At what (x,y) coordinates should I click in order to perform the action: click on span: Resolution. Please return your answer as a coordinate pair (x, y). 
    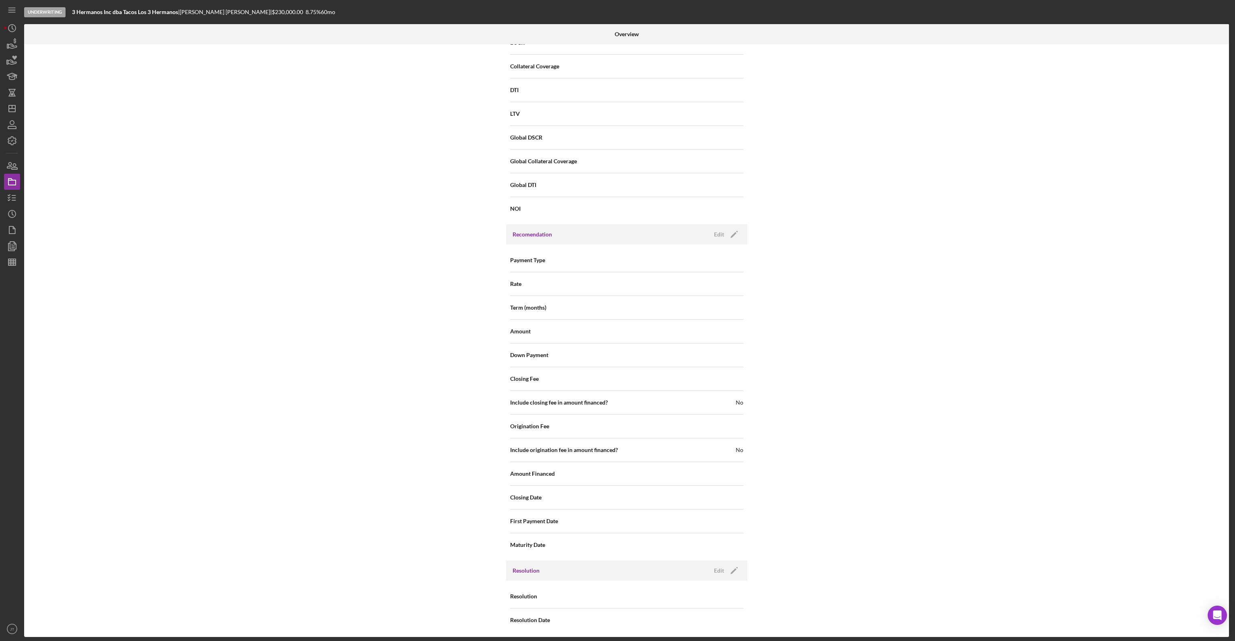
    Looking at the image, I should click on (523, 596).